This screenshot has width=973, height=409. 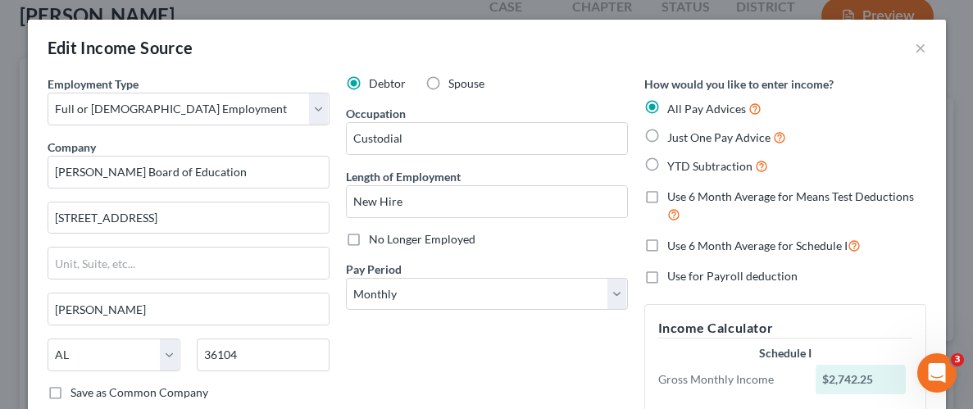 I want to click on input: Unit, Suite, etc..., so click(x=188, y=263).